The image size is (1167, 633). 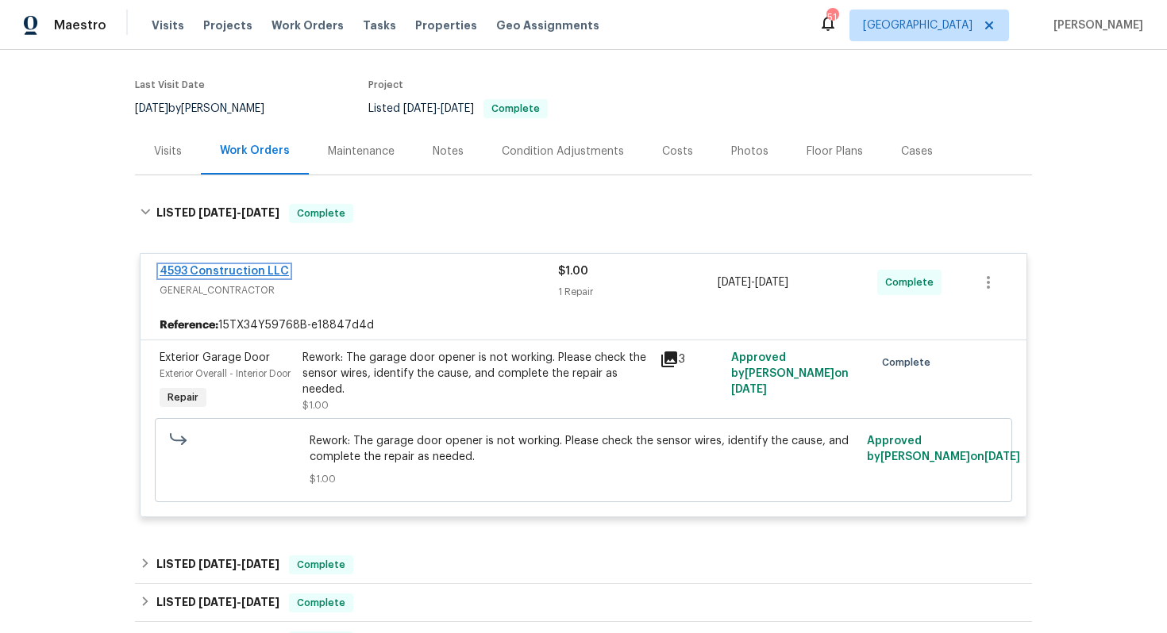 I want to click on div: Photos, so click(x=749, y=152).